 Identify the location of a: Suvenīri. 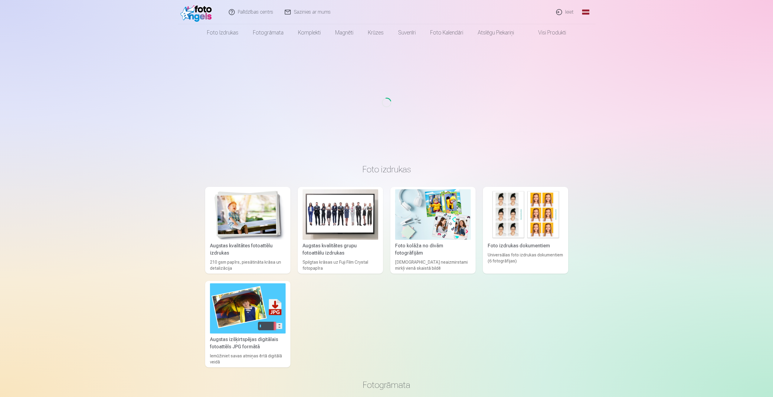
(407, 33).